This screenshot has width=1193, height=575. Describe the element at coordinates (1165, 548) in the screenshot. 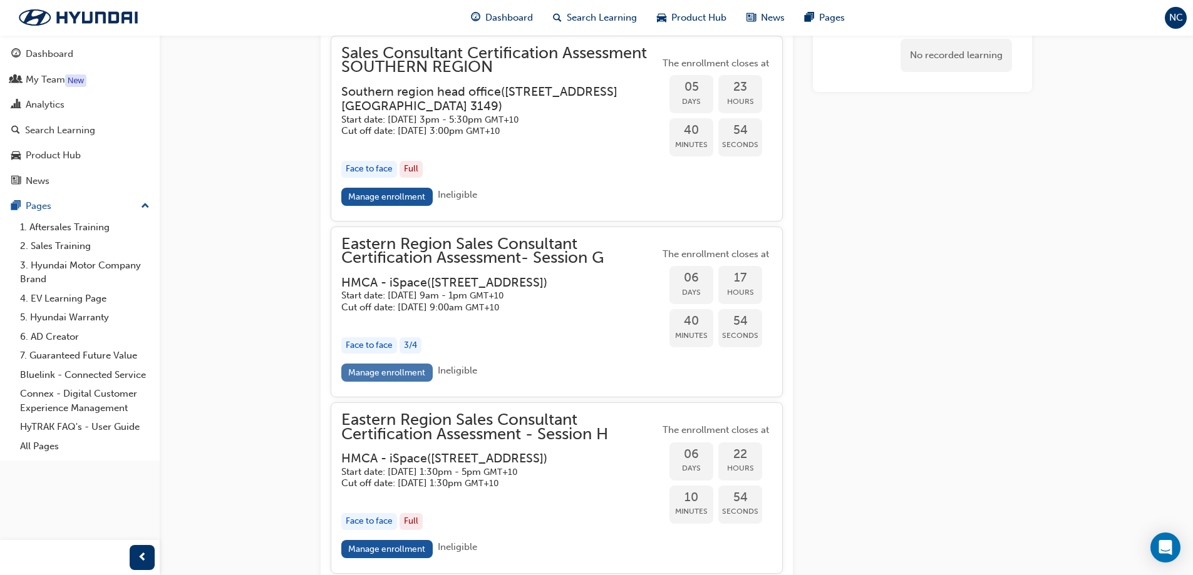

I see `div: Open Intercom Messenger` at that location.